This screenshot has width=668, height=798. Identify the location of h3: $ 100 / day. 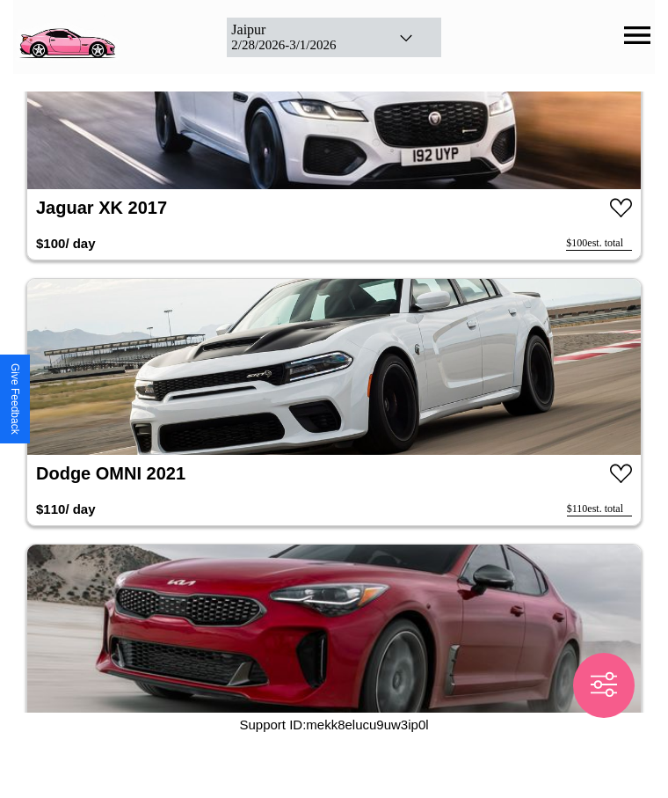
(66, 243).